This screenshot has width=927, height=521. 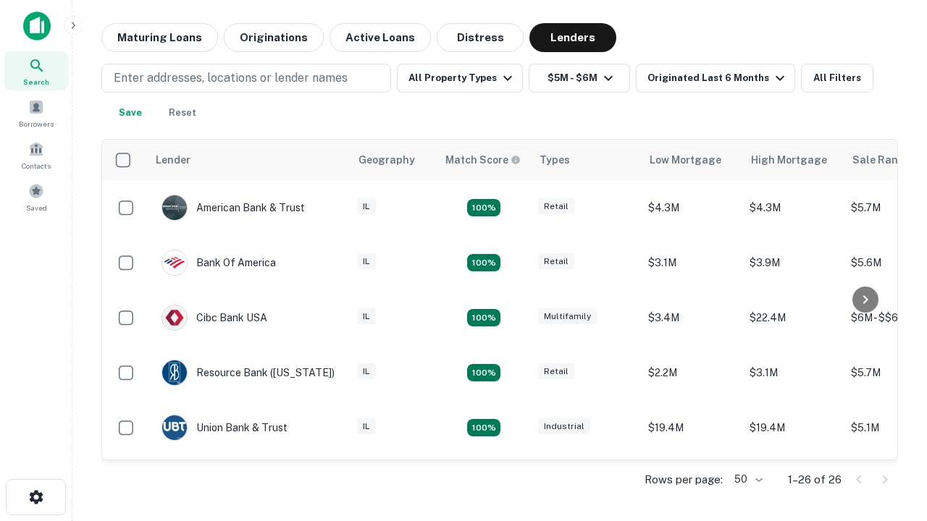 What do you see at coordinates (36, 113) in the screenshot?
I see `a: Borrowers` at bounding box center [36, 113].